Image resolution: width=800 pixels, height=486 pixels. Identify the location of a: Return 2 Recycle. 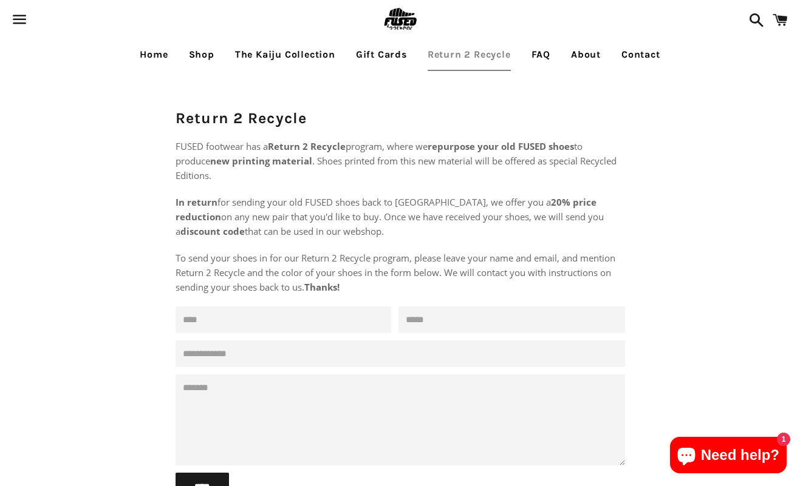
(469, 55).